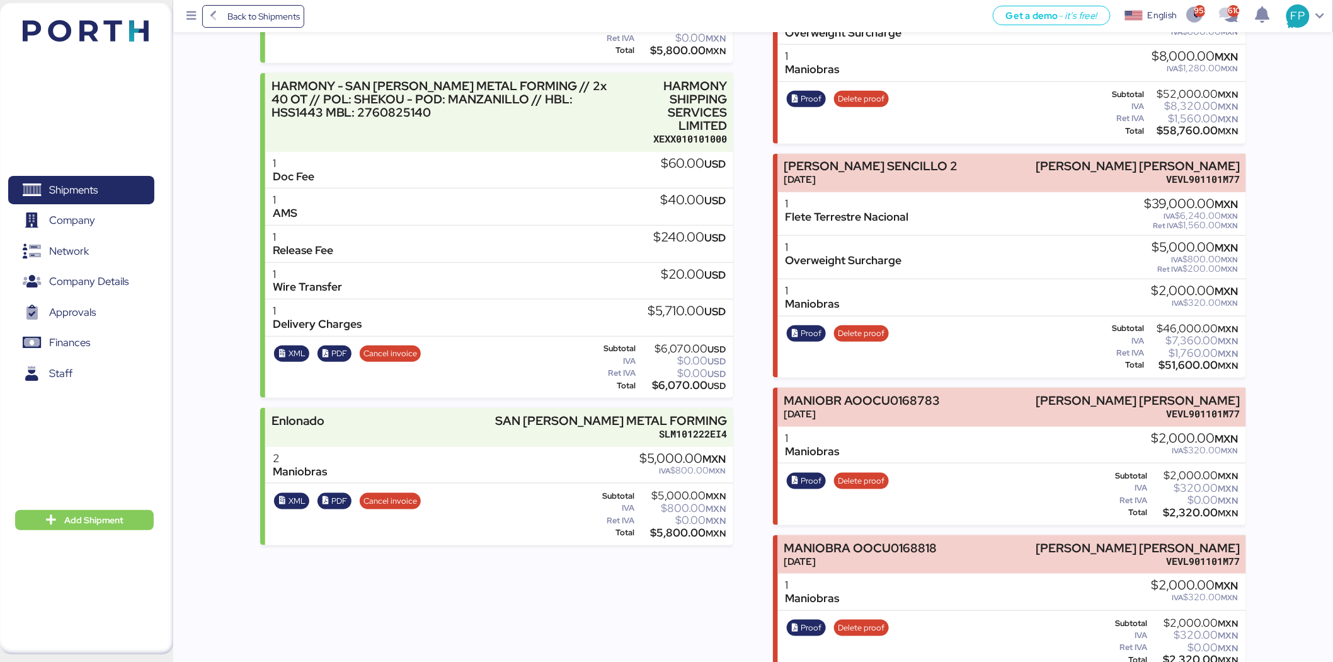 The image size is (1333, 662). What do you see at coordinates (1193, 353) in the screenshot?
I see `div: $1,760.00` at bounding box center [1193, 353].